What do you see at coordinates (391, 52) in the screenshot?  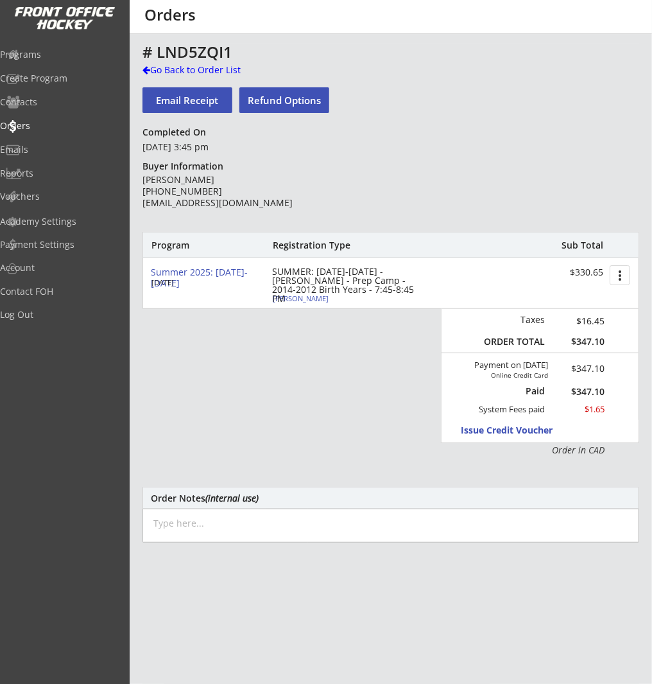 I see `div: # LND5ZQI1` at bounding box center [391, 52].